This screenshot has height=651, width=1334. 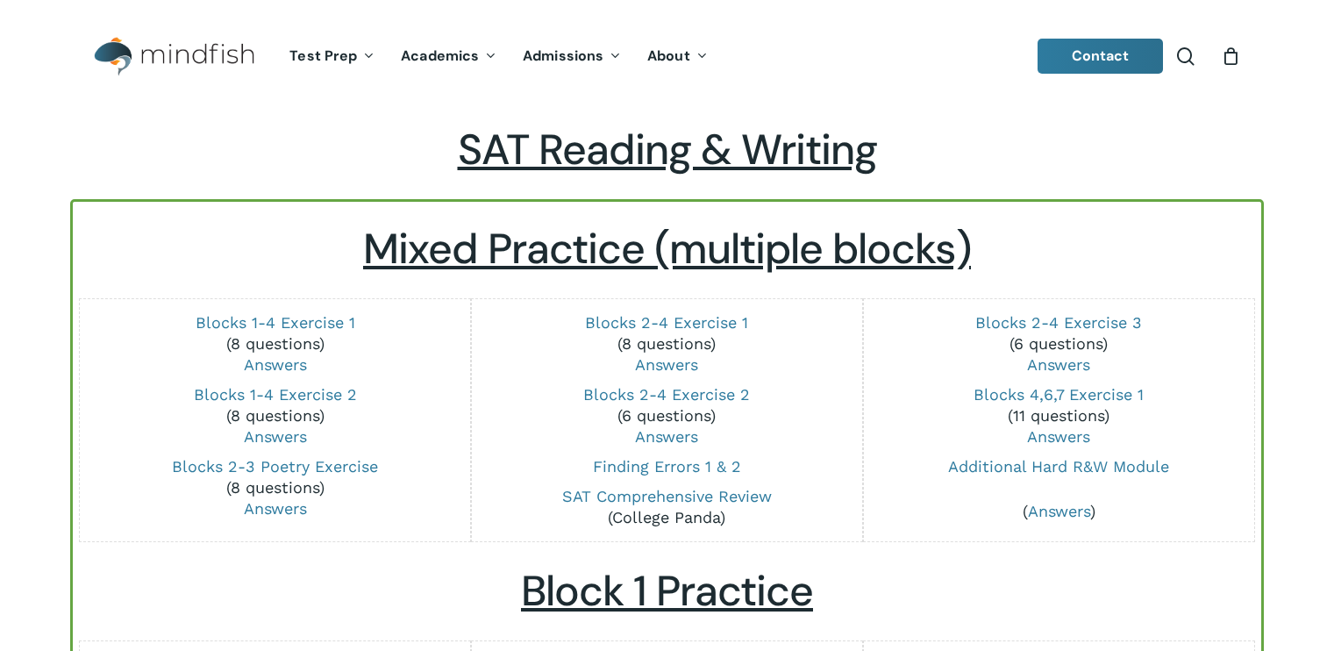 What do you see at coordinates (667, 394) in the screenshot?
I see `a: Blocks 2-4 Exercise 2` at bounding box center [667, 394].